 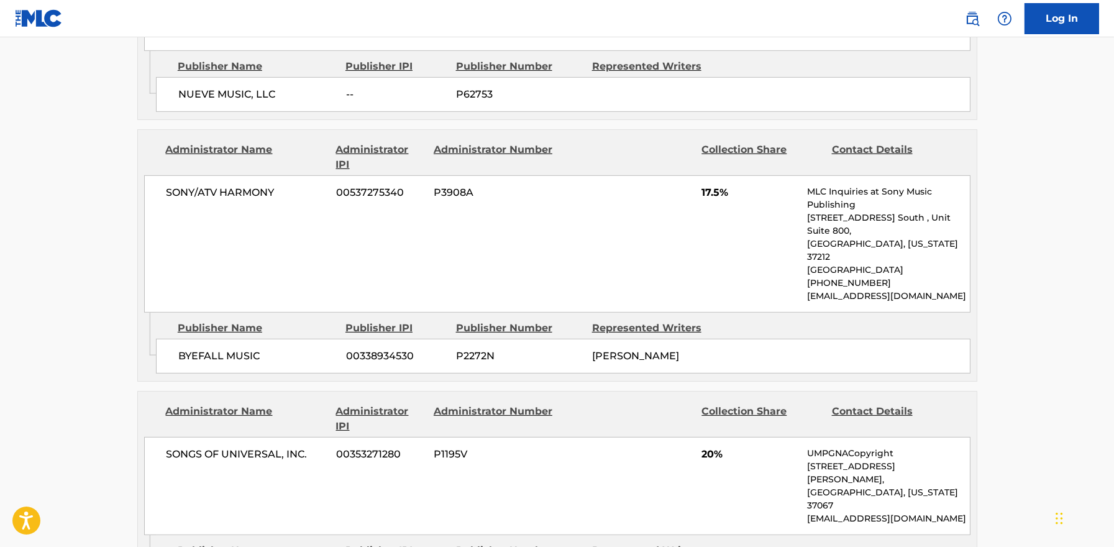 What do you see at coordinates (888, 453) in the screenshot?
I see `p: UMPGNACopyright` at bounding box center [888, 453].